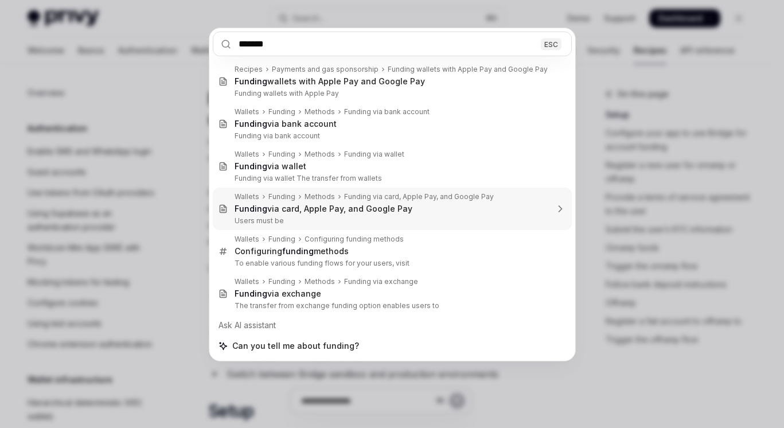 Image resolution: width=784 pixels, height=428 pixels. Describe the element at coordinates (391, 306) in the screenshot. I see `p: The transfer from exchange funding option enables users to` at that location.